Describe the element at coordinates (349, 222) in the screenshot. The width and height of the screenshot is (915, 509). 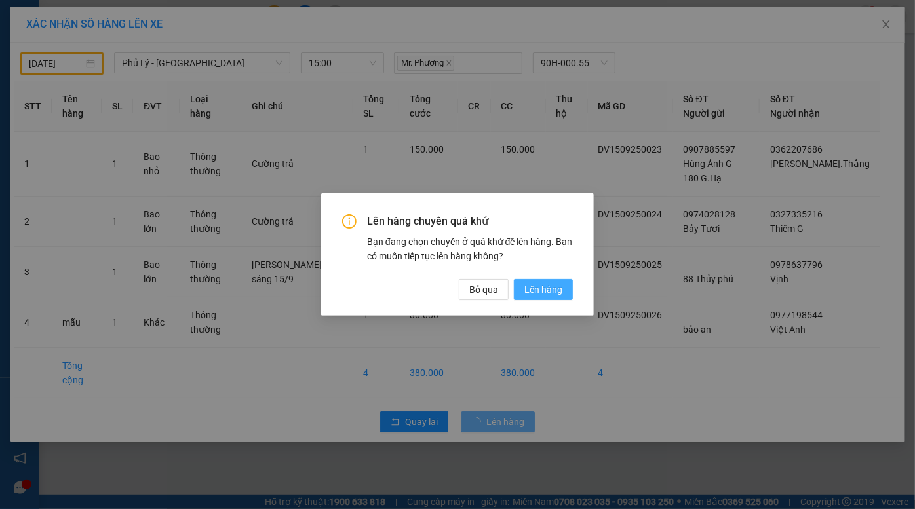
I see `span: info-circle` at that location.